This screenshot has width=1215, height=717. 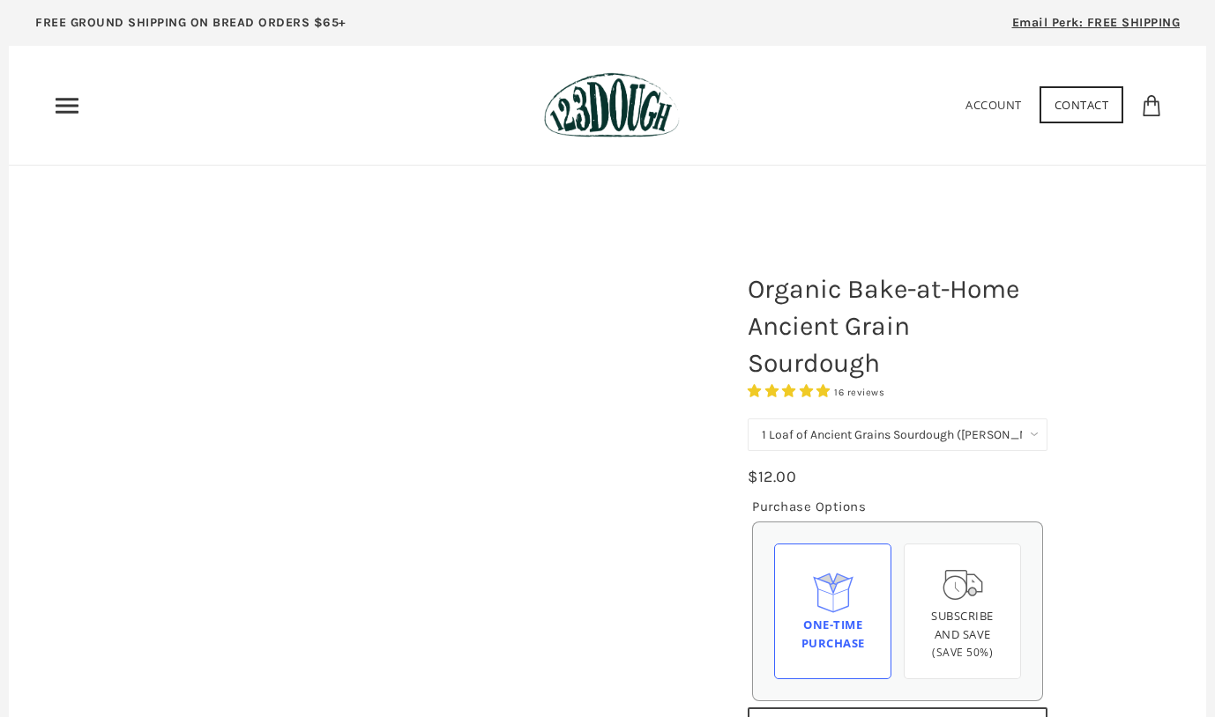 I want to click on a: Contact, so click(x=1081, y=105).